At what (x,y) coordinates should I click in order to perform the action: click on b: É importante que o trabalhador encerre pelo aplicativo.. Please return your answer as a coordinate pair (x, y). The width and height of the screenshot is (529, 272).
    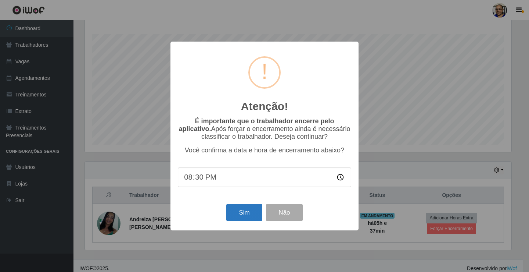
    Looking at the image, I should click on (256, 125).